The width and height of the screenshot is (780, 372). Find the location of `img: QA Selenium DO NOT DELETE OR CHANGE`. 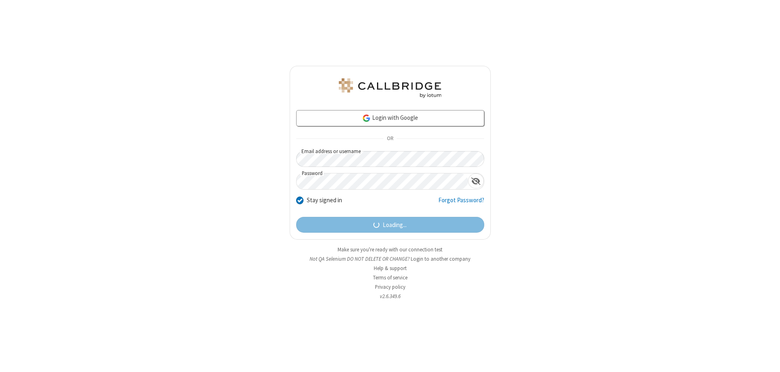

img: QA Selenium DO NOT DELETE OR CHANGE is located at coordinates (390, 88).